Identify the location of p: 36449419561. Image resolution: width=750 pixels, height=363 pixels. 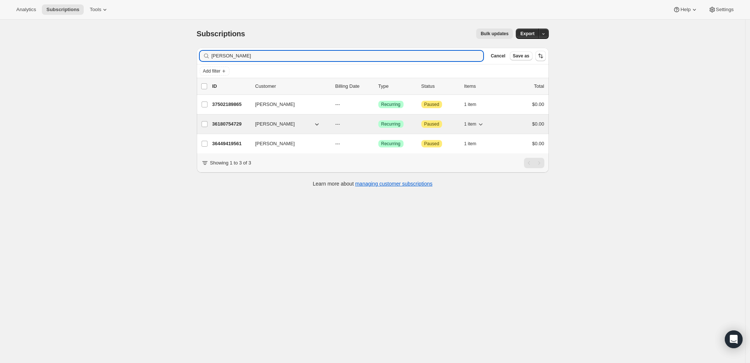
(231, 144).